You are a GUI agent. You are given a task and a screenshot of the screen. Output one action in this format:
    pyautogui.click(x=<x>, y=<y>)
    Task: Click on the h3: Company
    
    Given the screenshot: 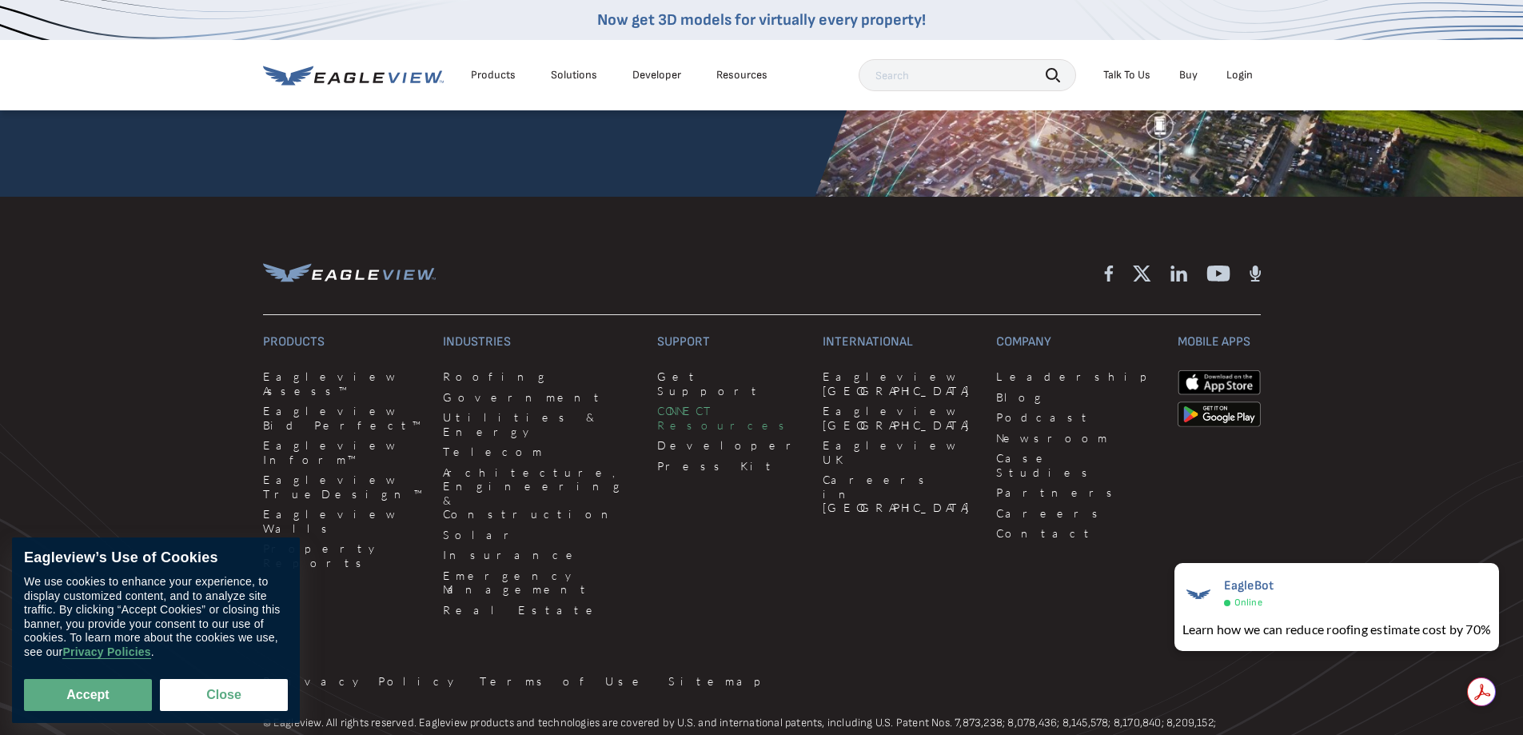 What is the action you would take?
    pyautogui.click(x=1077, y=342)
    